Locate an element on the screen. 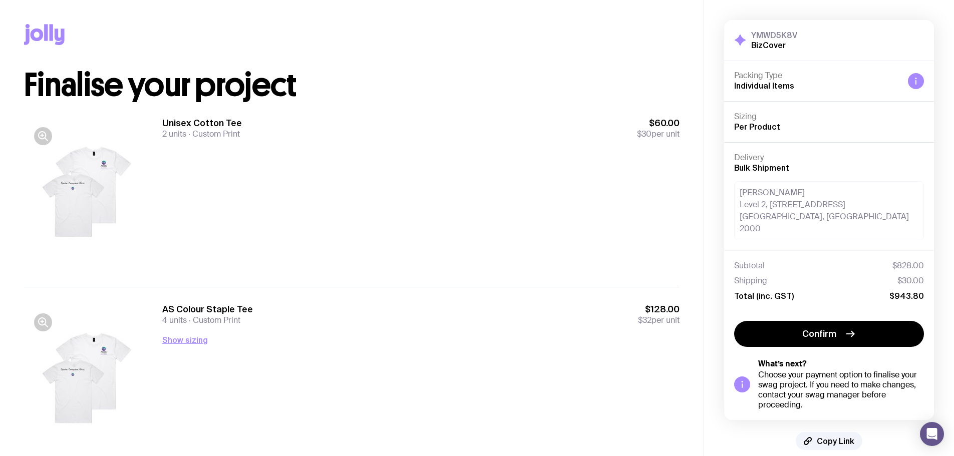  h3: AS Colour Staple Tee is located at coordinates (207, 309).